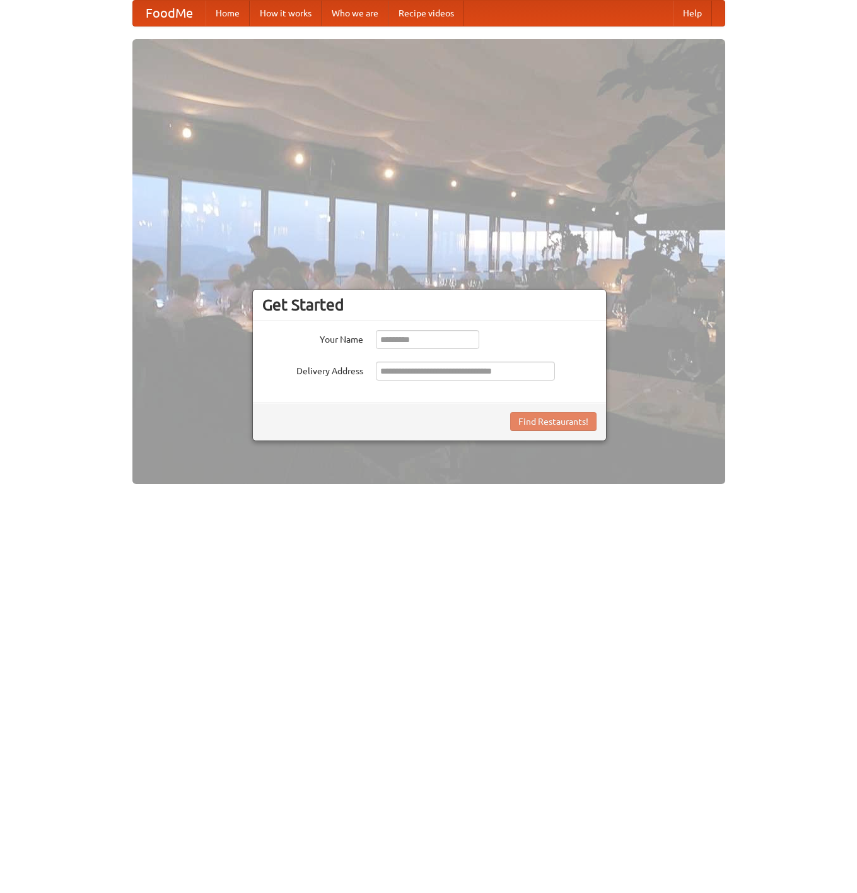 This screenshot has width=857, height=893. I want to click on button: Find Restaurants!, so click(553, 421).